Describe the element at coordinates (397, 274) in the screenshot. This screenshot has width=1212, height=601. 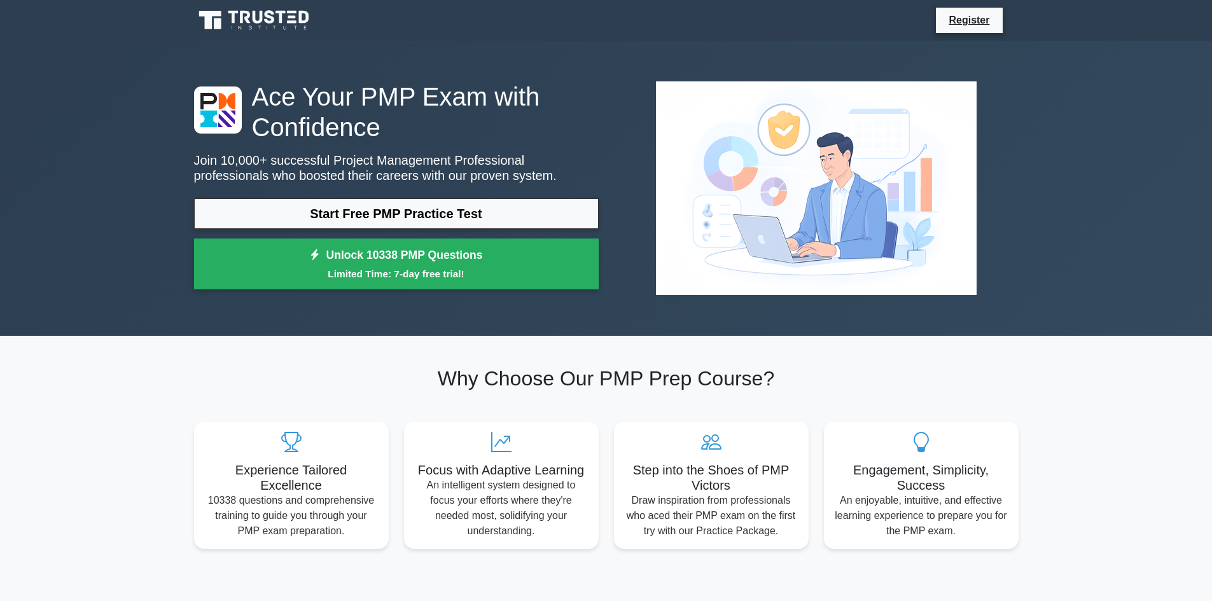
I see `small: Limited Time: 7-day free trial!` at that location.